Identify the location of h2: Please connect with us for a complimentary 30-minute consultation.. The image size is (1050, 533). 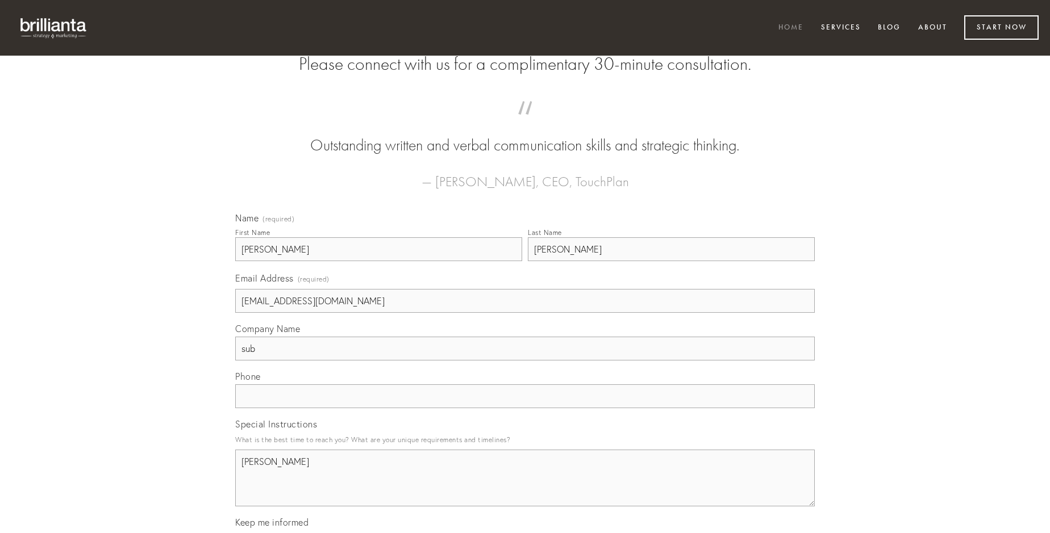
(525, 64).